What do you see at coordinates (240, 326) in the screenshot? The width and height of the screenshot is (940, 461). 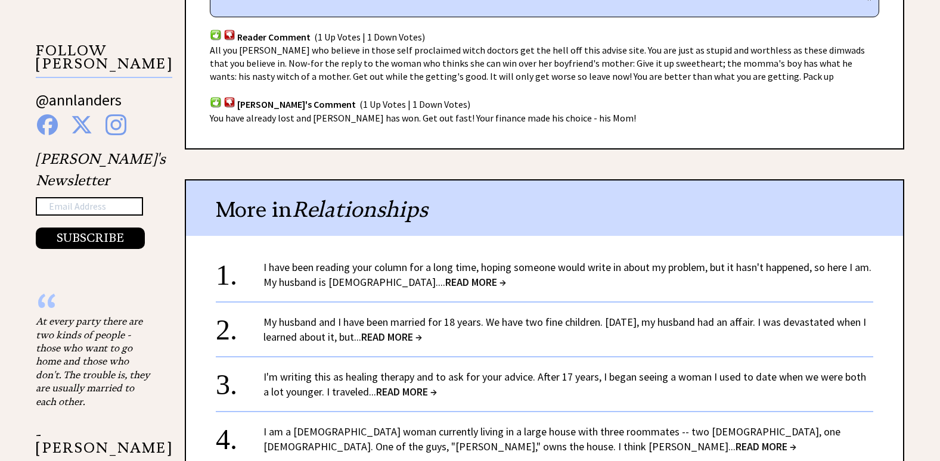 I see `div: 2.` at bounding box center [240, 326].